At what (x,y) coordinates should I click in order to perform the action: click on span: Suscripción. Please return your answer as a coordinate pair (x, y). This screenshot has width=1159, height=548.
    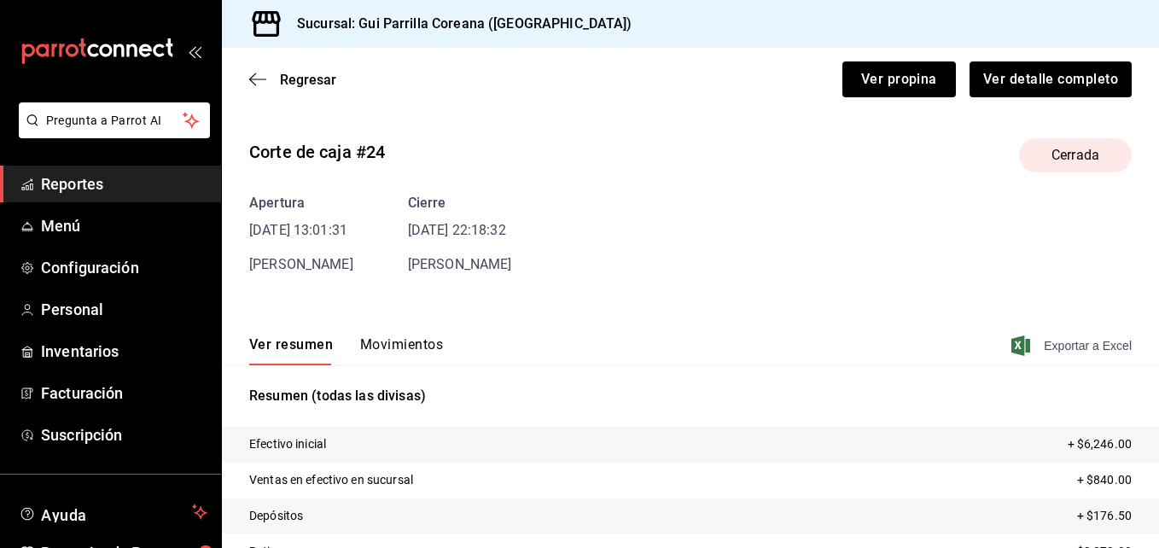
    Looking at the image, I should click on (124, 434).